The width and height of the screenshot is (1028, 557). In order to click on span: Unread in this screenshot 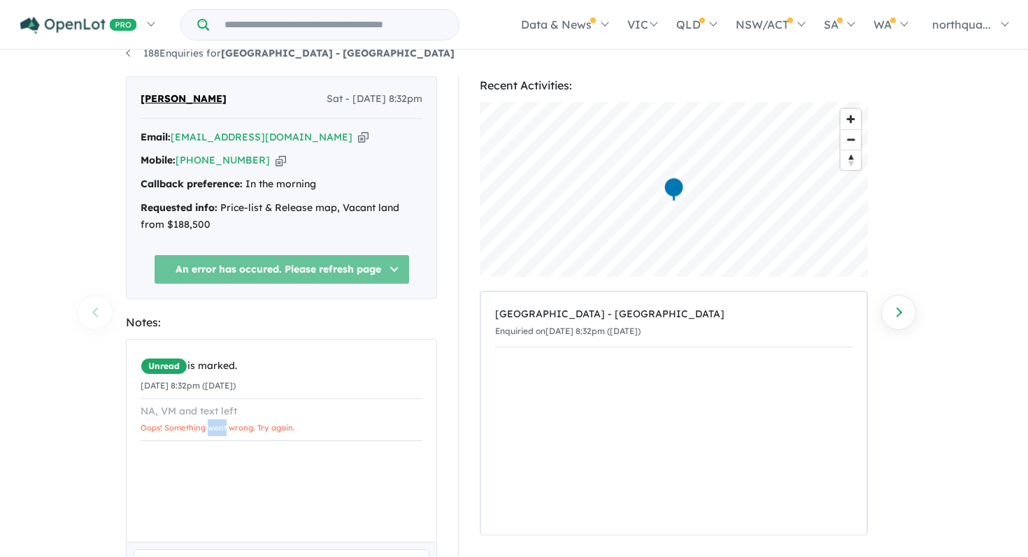, I will do `click(164, 366)`.